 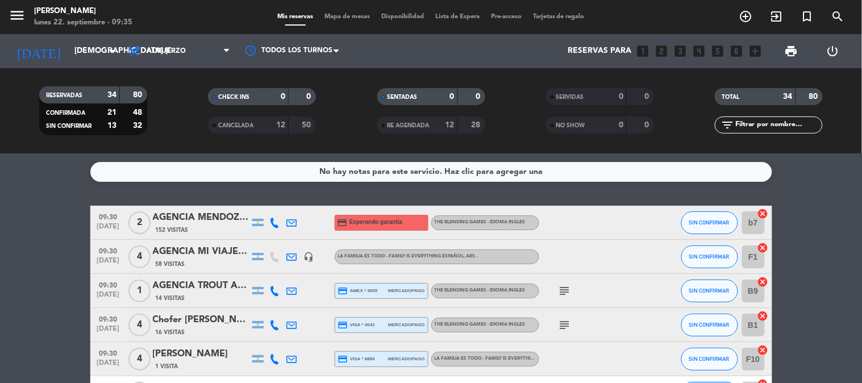 What do you see at coordinates (832, 51) in the screenshot?
I see `div: LOG OUT` at bounding box center [832, 51].